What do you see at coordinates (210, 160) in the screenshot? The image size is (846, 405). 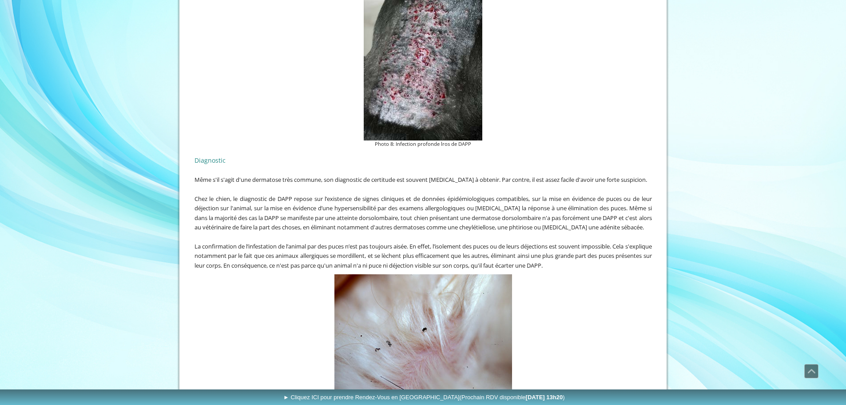 I see `span: Diagnostic` at bounding box center [210, 160].